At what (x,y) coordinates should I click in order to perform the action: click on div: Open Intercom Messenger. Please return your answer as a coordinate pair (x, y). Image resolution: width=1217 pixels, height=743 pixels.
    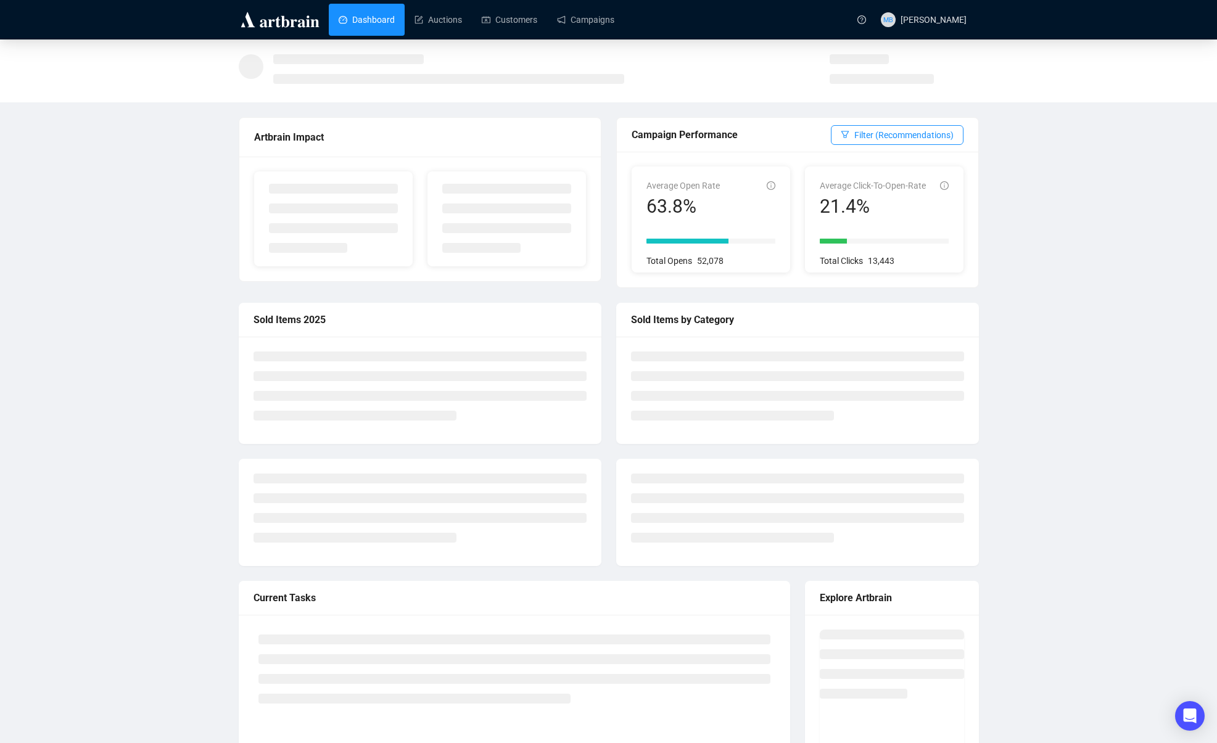
    Looking at the image, I should click on (1190, 716).